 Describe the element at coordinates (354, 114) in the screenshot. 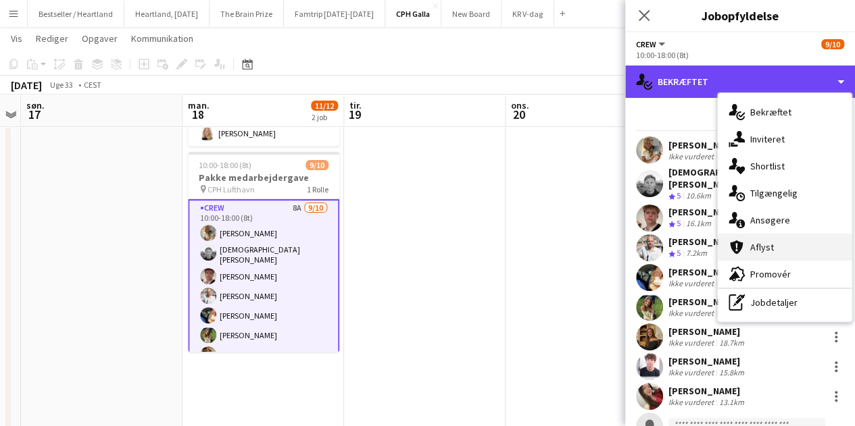

I see `span: 19` at that location.